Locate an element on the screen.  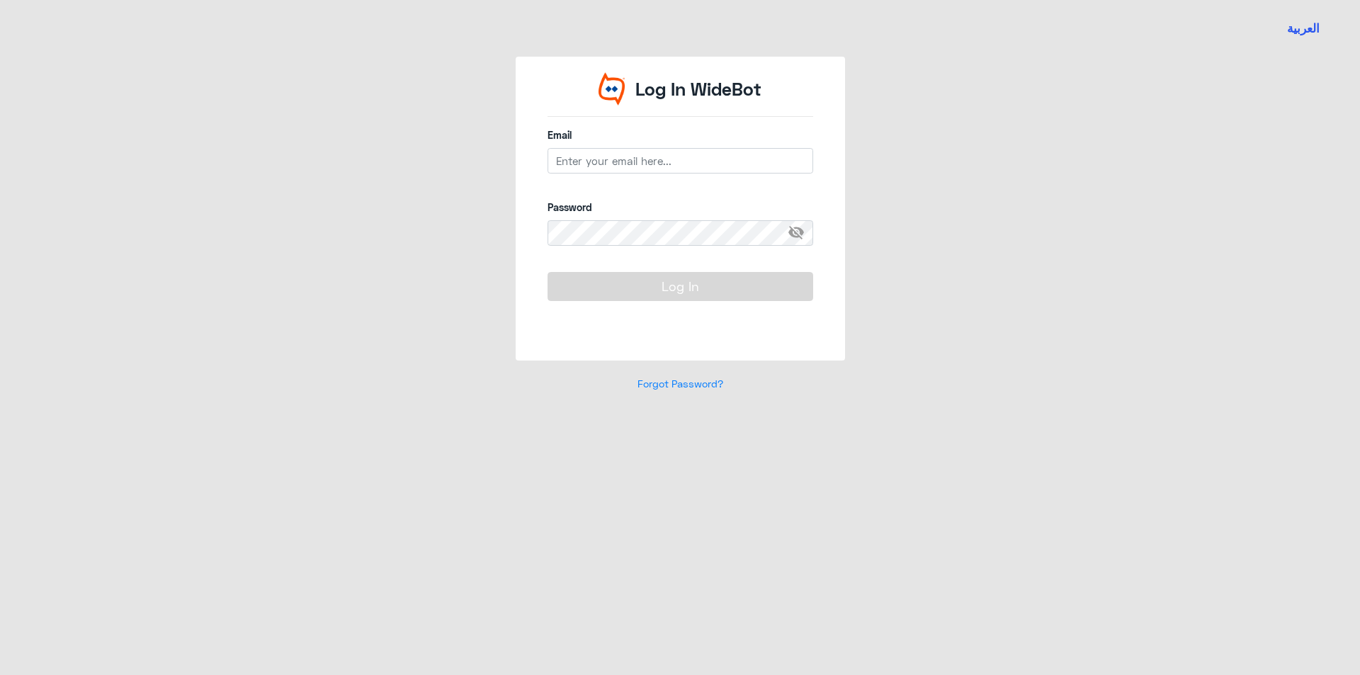
button: العربية is located at coordinates (1303, 28).